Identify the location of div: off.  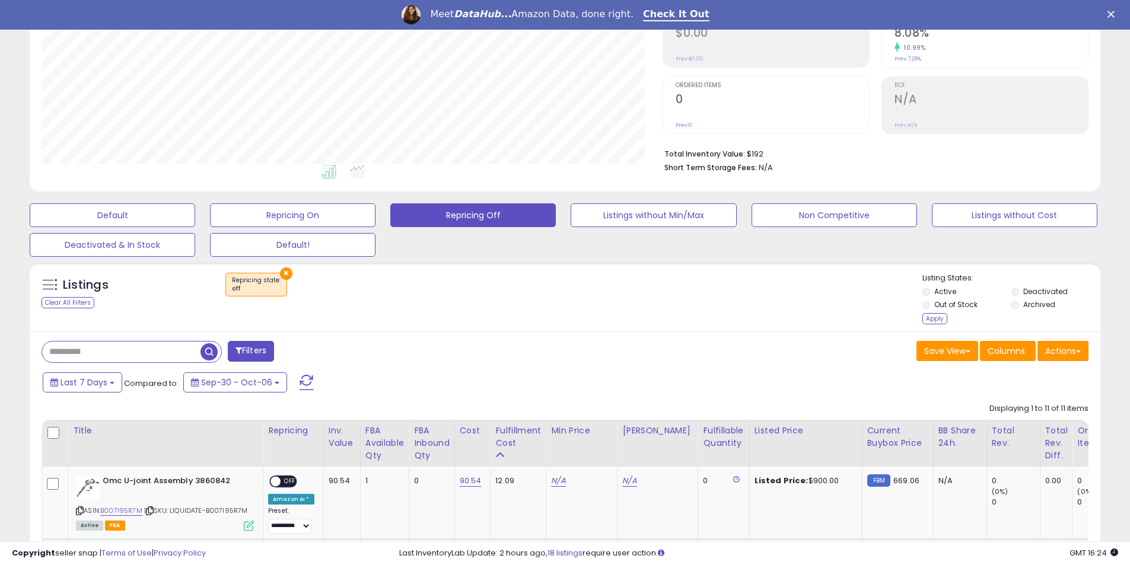
(256, 289).